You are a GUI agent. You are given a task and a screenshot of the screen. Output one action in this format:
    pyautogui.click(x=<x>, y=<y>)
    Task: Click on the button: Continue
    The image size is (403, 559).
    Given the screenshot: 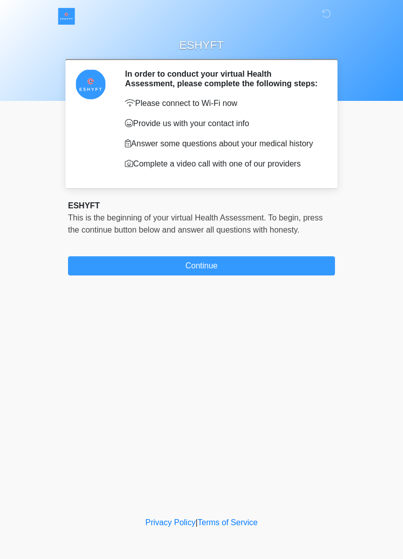 What is the action you would take?
    pyautogui.click(x=202, y=266)
    